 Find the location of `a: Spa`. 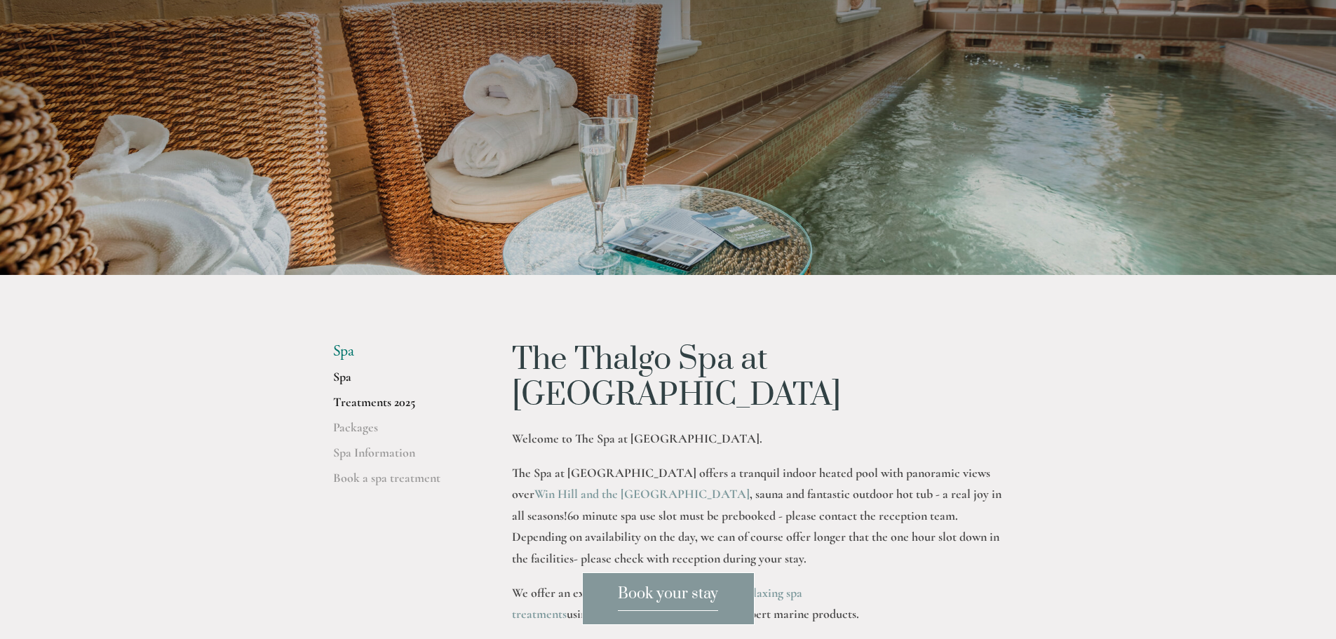

a: Spa is located at coordinates (400, 382).